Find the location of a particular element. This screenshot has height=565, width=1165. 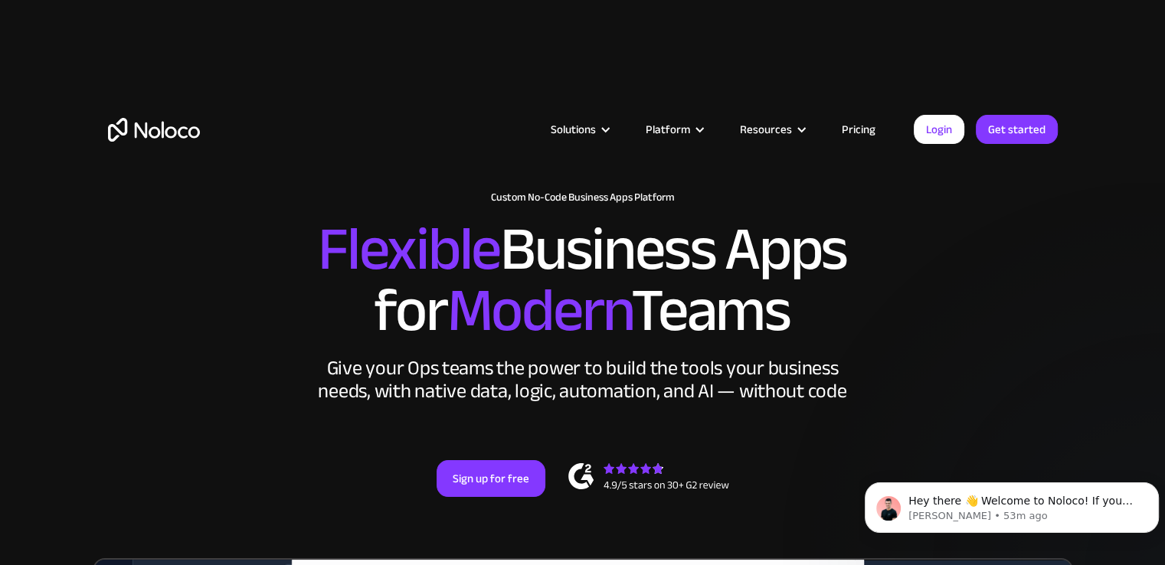

div: message notification from Darragh, 53m ago. Hey there 👋 Welcome to Noloco! If you have any questi... is located at coordinates (153, 57).